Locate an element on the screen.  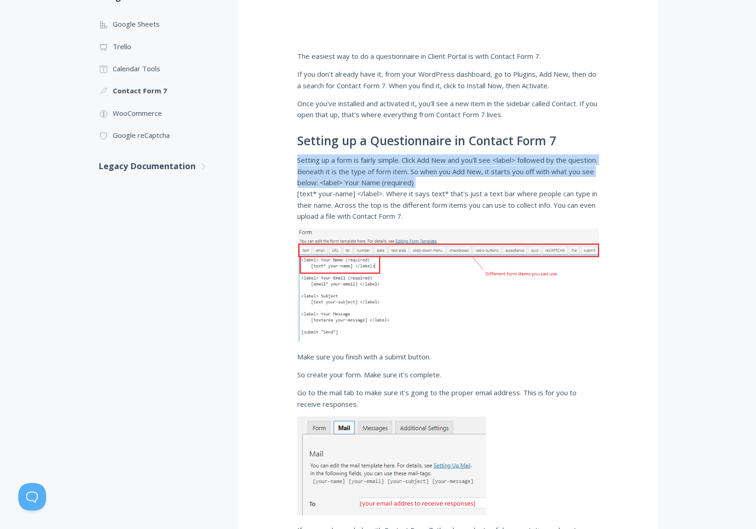
a: Trello is located at coordinates (159, 46).